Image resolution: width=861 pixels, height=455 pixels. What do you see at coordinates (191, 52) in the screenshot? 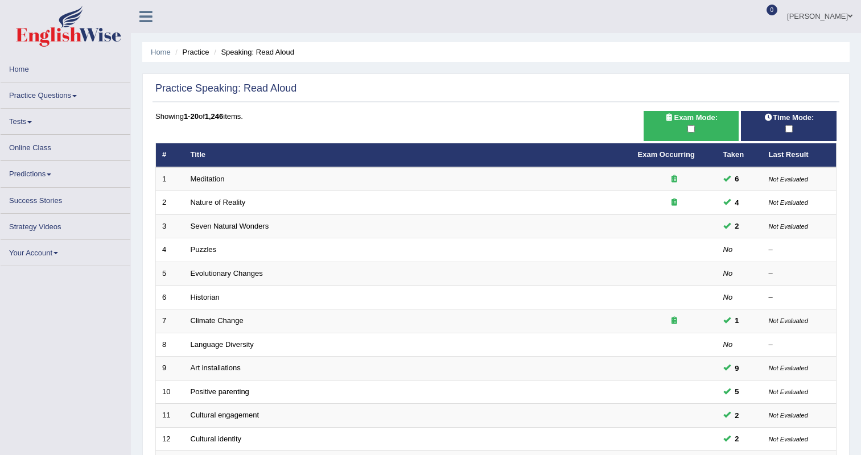
I see `li: Practice` at bounding box center [191, 52].